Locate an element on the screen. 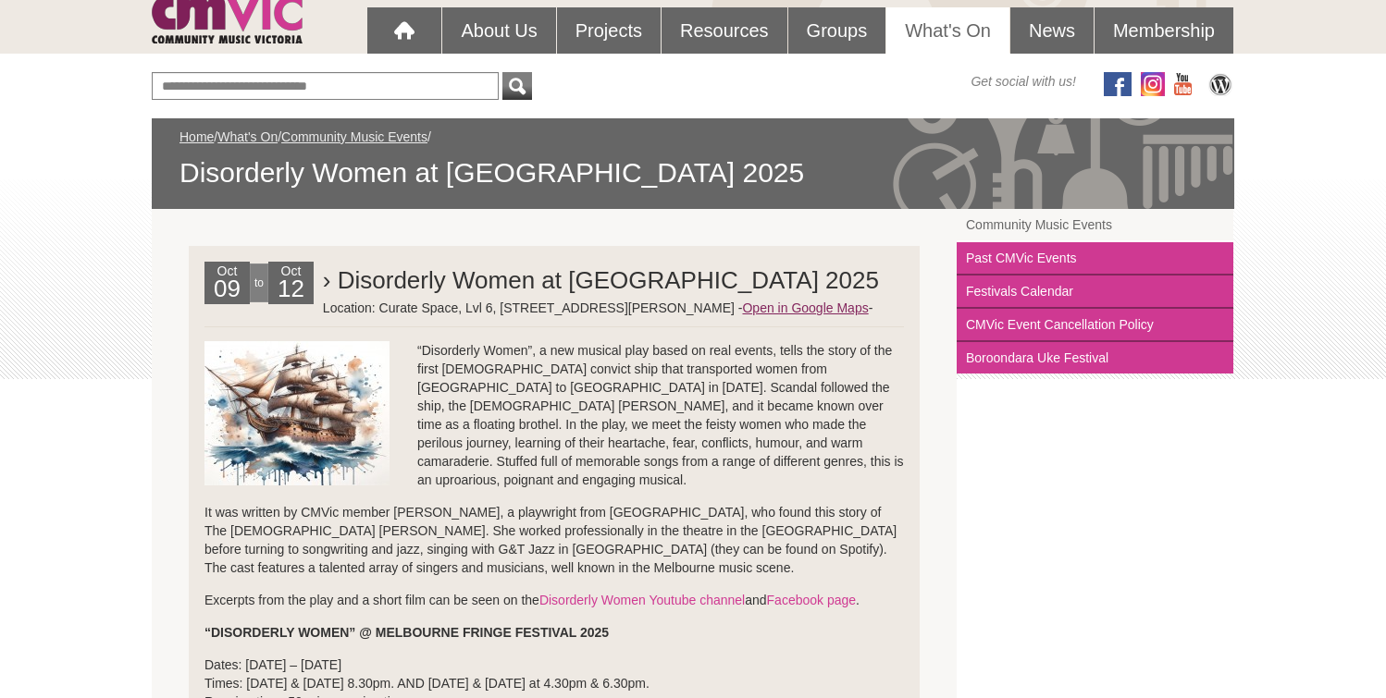 This screenshot has height=698, width=1386. a: Home is located at coordinates (196, 137).